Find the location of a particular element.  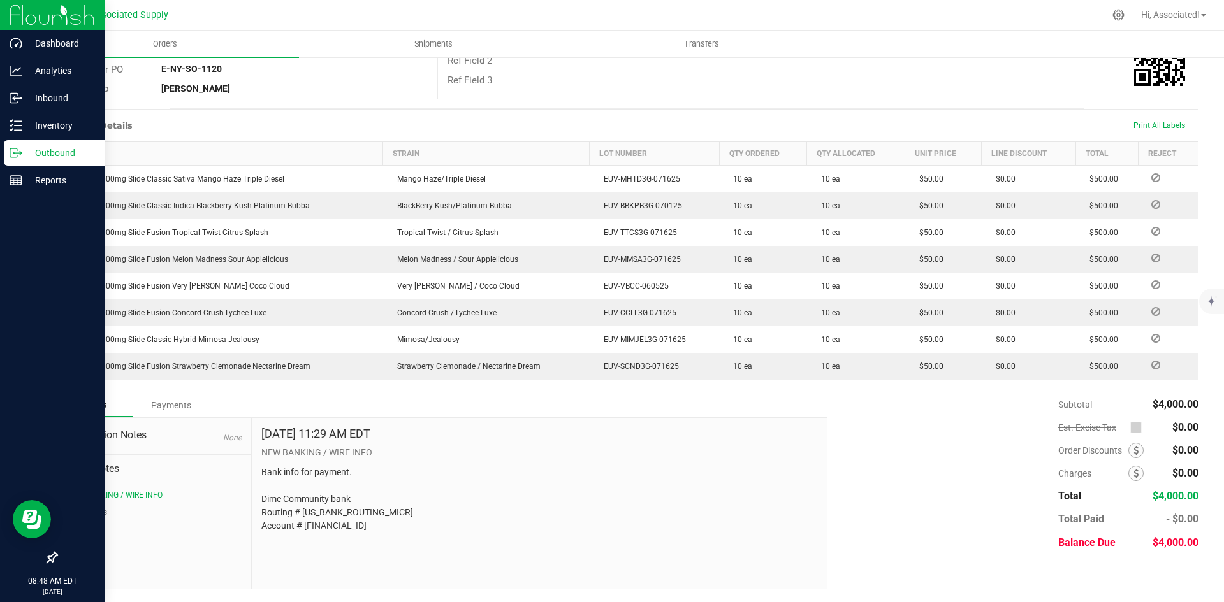

span: EUV-VBCC-060525 is located at coordinates (633, 286).